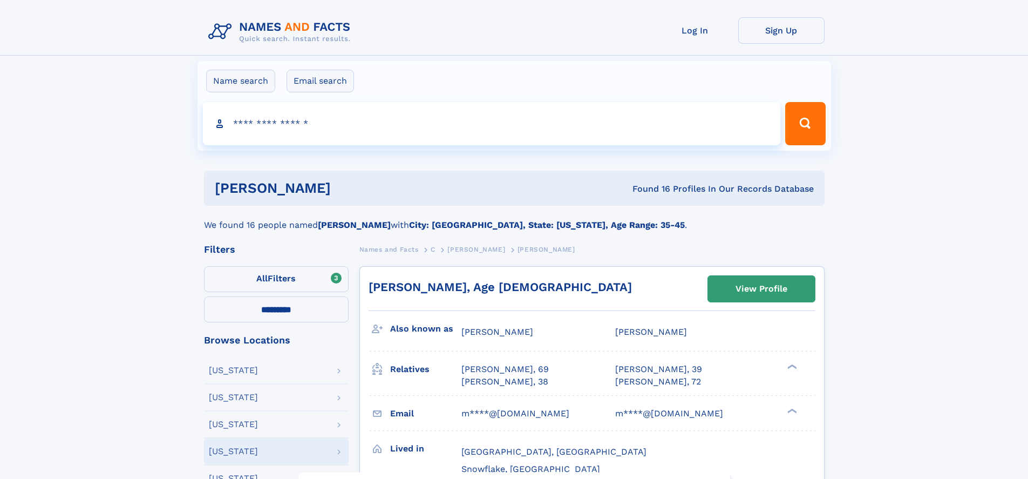  Describe the element at coordinates (276, 249) in the screenshot. I see `div: Filters` at that location.